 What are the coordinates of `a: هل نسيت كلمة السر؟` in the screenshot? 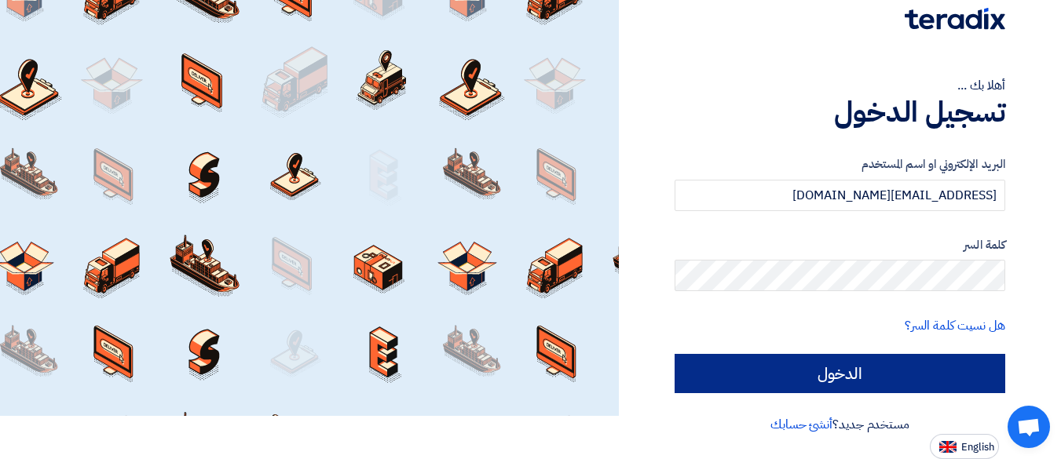 It's located at (955, 326).